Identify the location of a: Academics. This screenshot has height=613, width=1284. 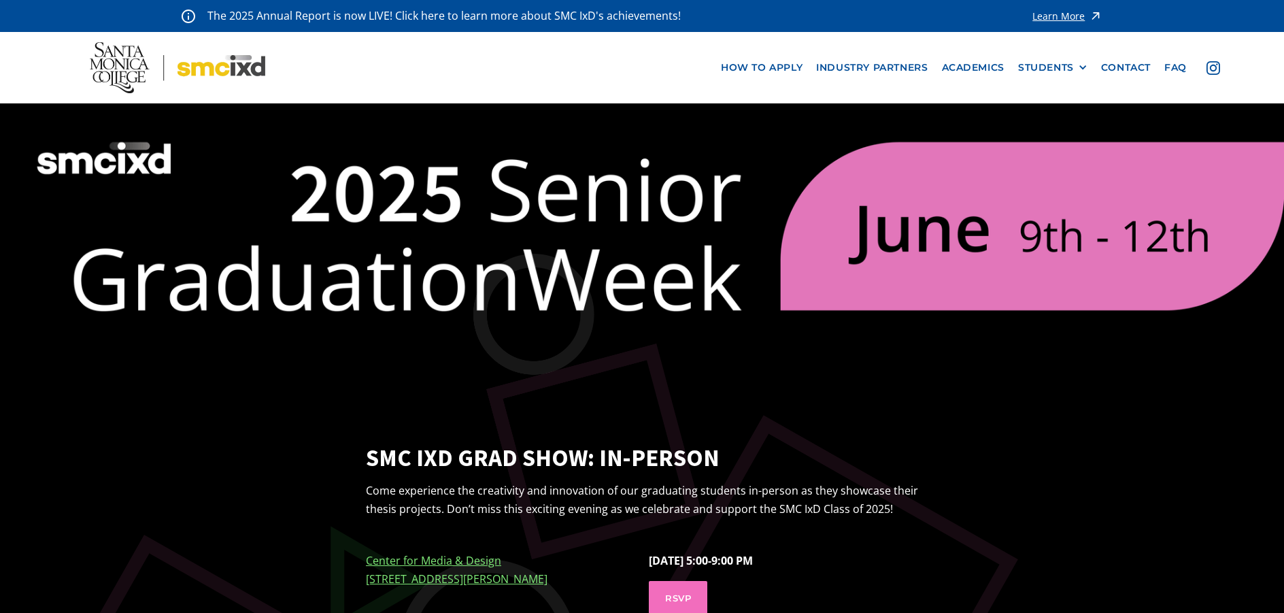
(973, 67).